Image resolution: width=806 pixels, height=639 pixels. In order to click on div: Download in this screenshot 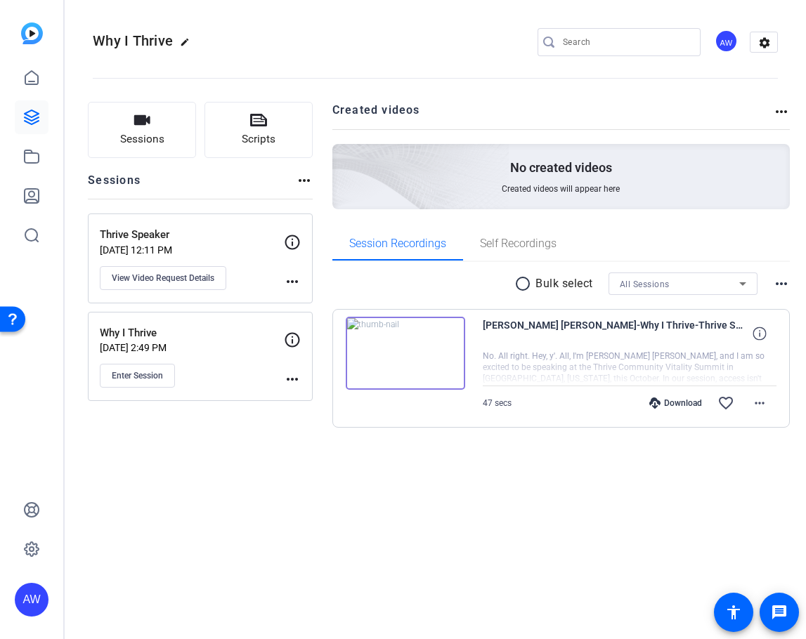, I will do `click(675, 403)`.